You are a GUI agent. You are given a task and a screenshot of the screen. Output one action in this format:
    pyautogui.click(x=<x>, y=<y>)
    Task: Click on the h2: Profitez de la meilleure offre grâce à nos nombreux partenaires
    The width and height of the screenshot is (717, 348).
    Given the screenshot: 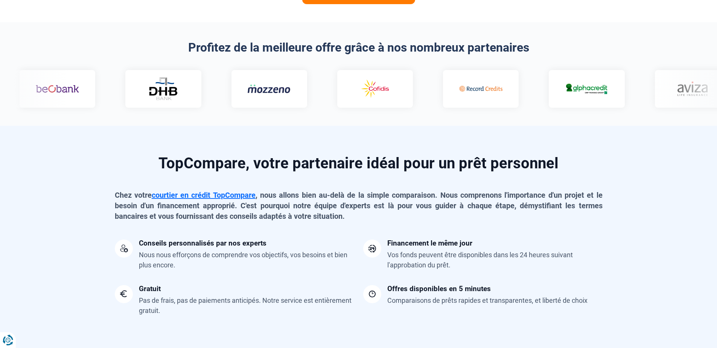 What is the action you would take?
    pyautogui.click(x=359, y=47)
    